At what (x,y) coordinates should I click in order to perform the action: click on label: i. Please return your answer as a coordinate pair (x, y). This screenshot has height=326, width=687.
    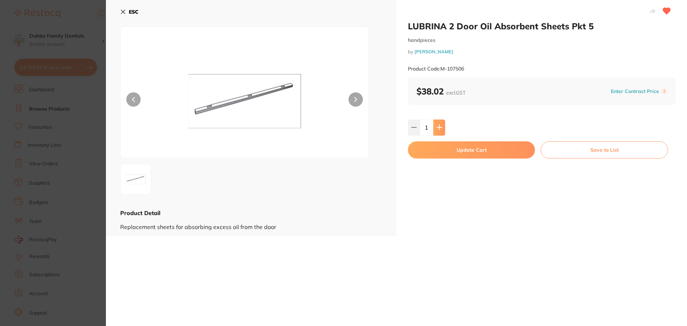
    Looking at the image, I should click on (664, 91).